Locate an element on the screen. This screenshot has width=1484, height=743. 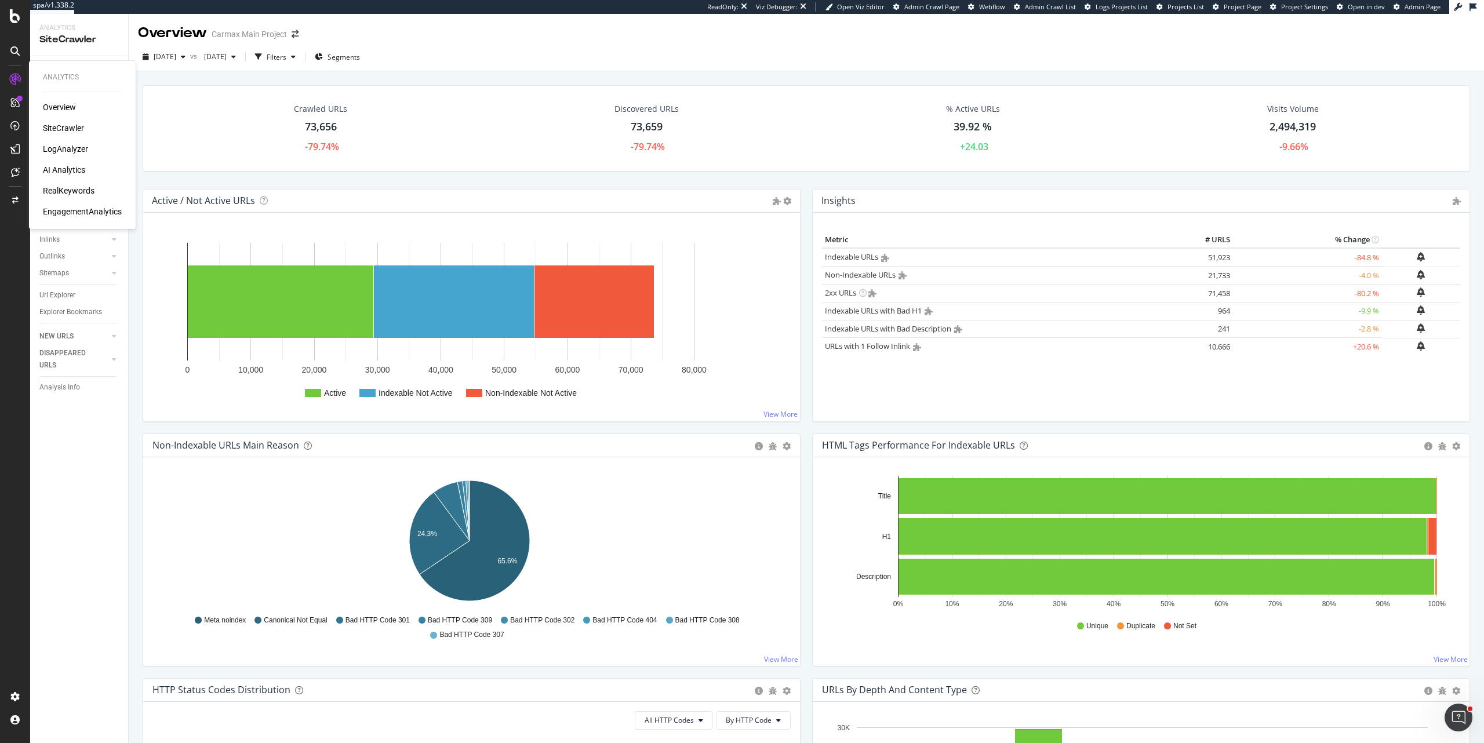
div: Sitemaps is located at coordinates (54, 273).